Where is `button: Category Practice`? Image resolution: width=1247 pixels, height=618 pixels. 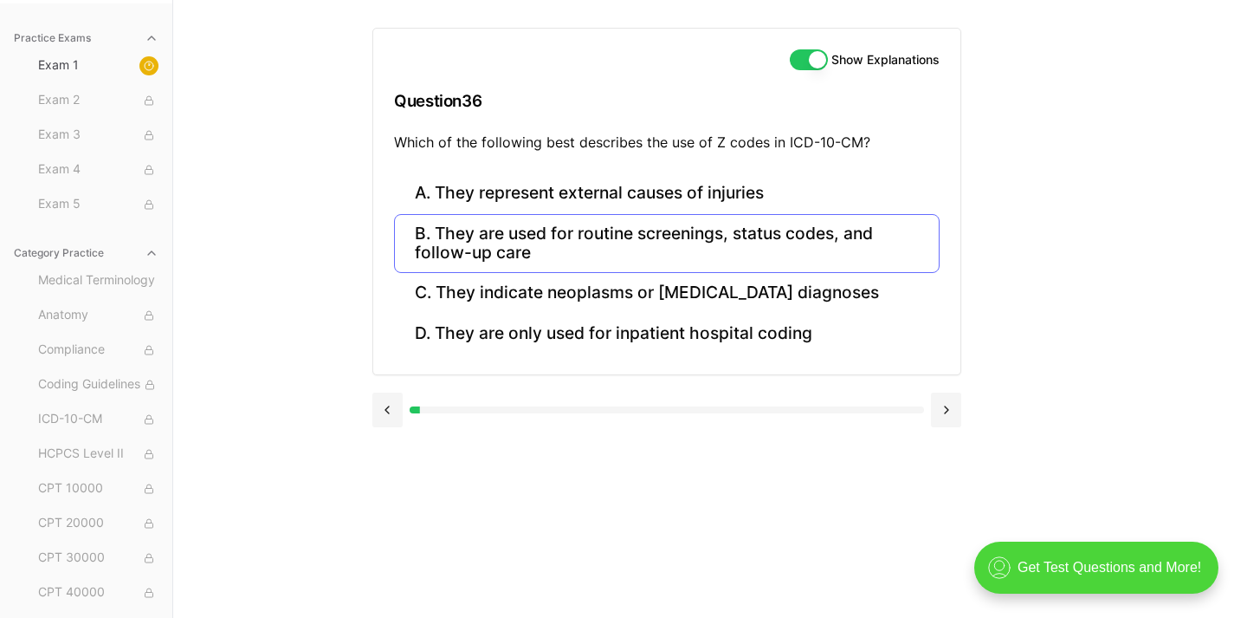
button: Category Practice is located at coordinates (86, 253).